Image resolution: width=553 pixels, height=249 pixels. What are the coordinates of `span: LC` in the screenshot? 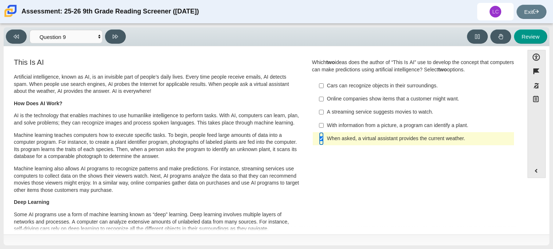 It's located at (496, 12).